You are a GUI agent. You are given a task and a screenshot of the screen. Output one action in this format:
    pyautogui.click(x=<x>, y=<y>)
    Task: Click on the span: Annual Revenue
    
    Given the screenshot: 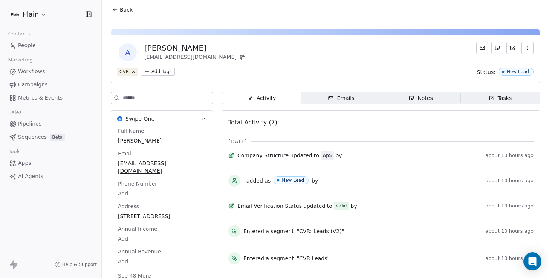 What is the action you would take?
    pyautogui.click(x=139, y=251)
    